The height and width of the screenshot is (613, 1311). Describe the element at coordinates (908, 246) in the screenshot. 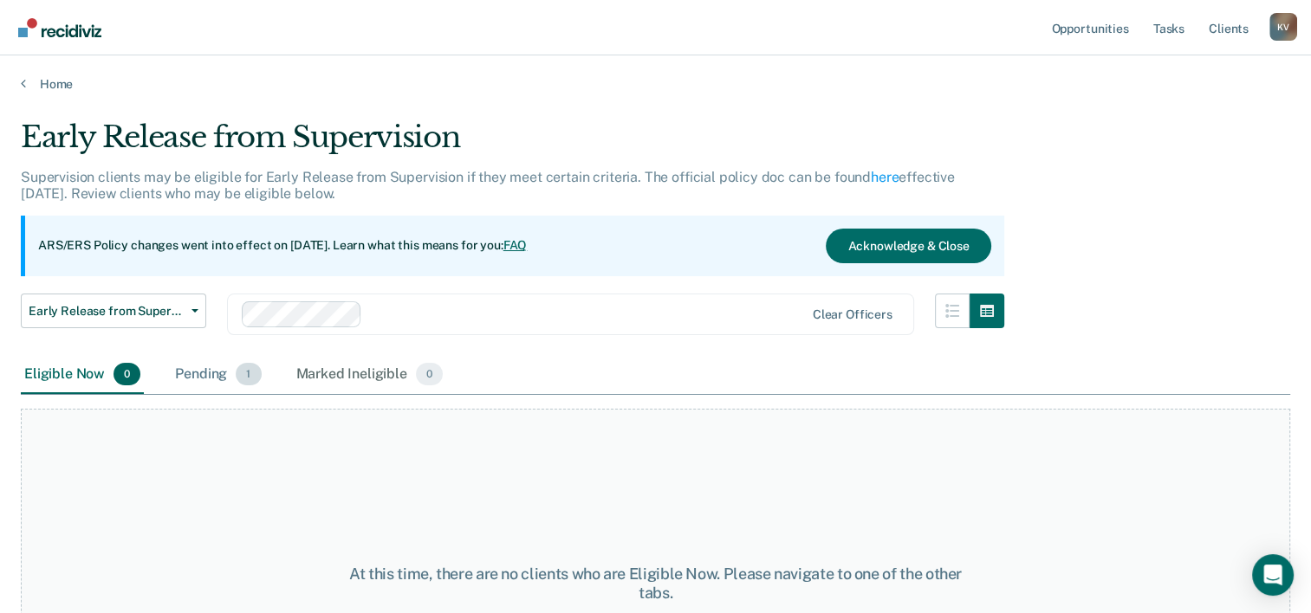

I see `button: Acknowledge & Close` at that location.